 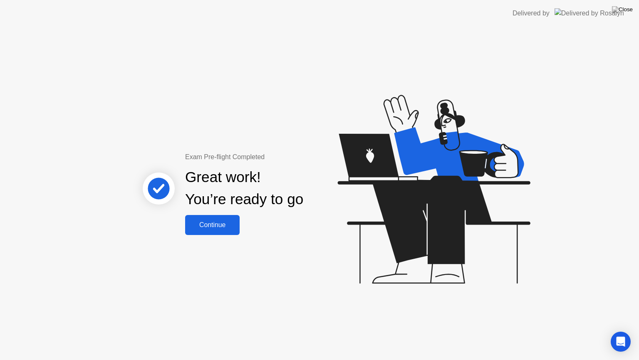 I want to click on button: Continue, so click(x=212, y=225).